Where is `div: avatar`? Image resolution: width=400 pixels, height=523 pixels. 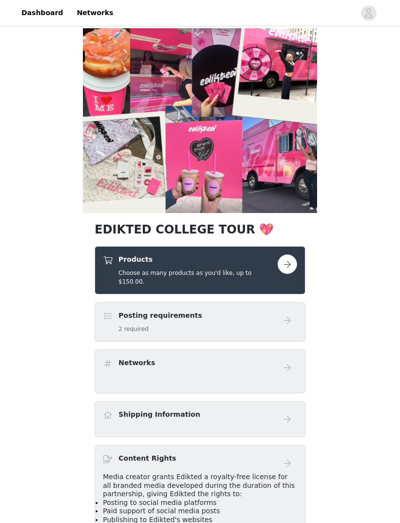 div: avatar is located at coordinates (368, 13).